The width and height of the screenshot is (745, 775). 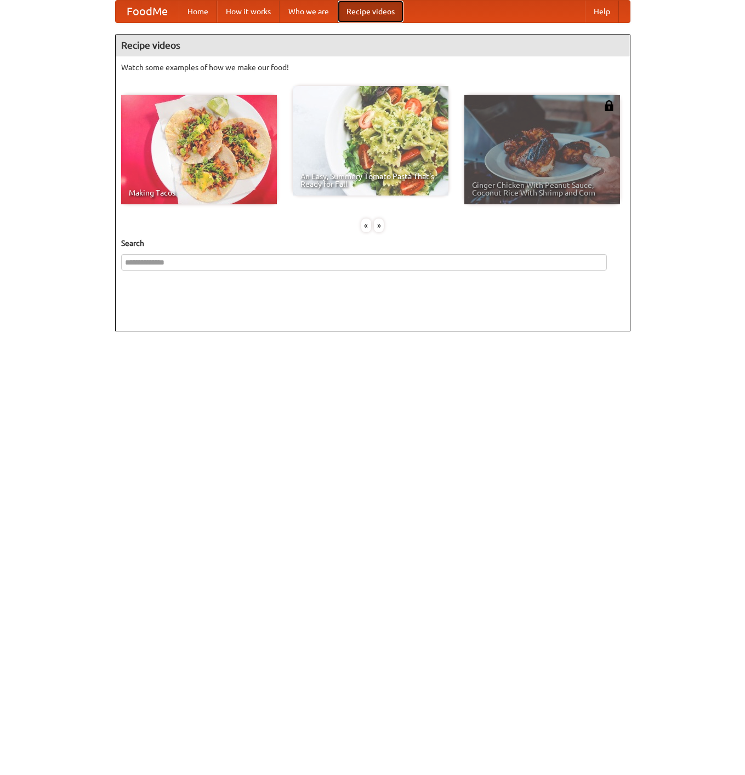 What do you see at coordinates (248, 12) in the screenshot?
I see `a: How it works` at bounding box center [248, 12].